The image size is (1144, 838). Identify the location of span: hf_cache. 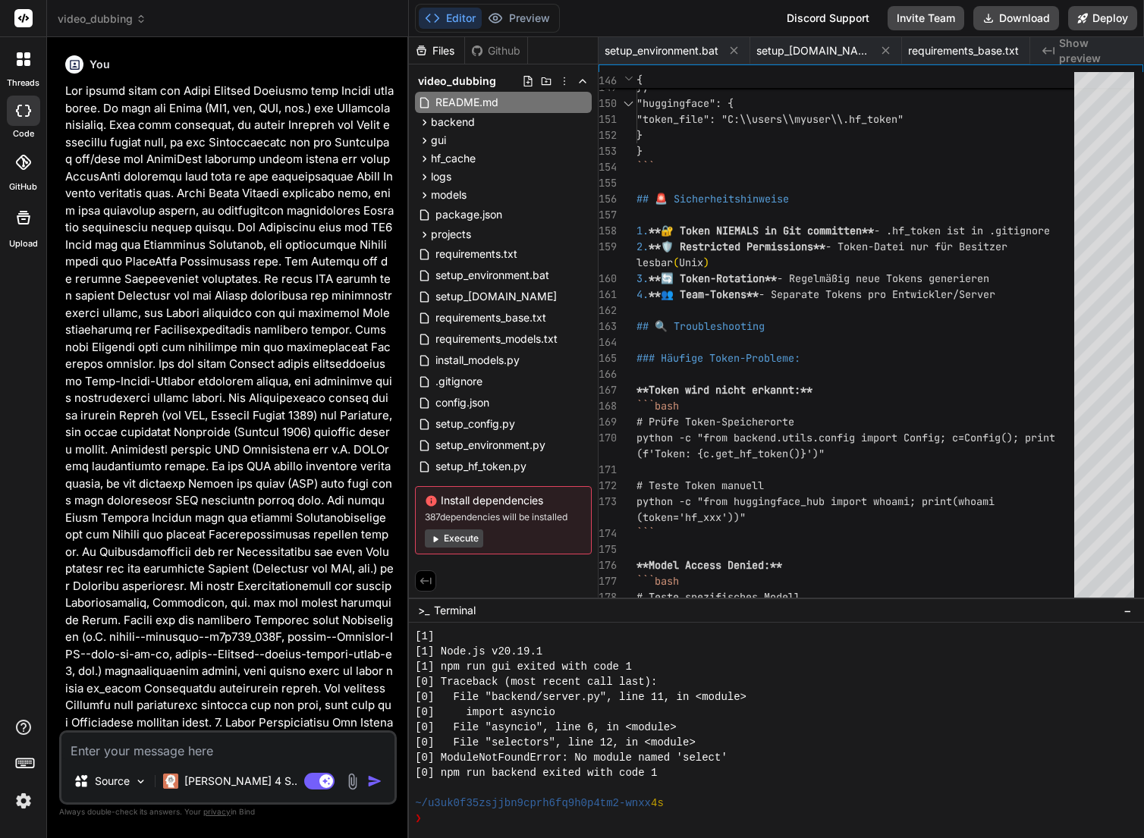
(453, 159).